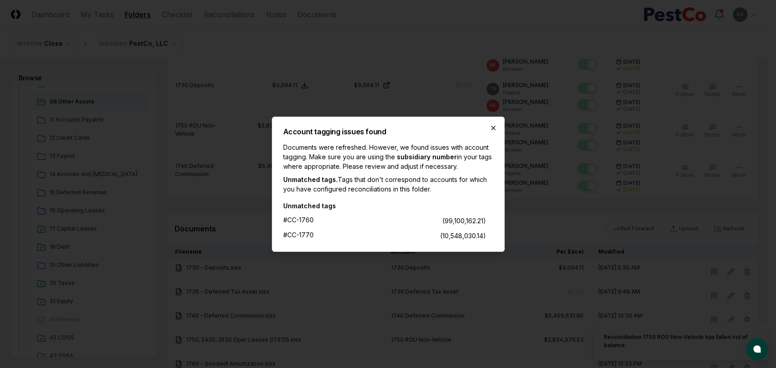 This screenshot has height=368, width=776. I want to click on div: #CC-1760, so click(298, 220).